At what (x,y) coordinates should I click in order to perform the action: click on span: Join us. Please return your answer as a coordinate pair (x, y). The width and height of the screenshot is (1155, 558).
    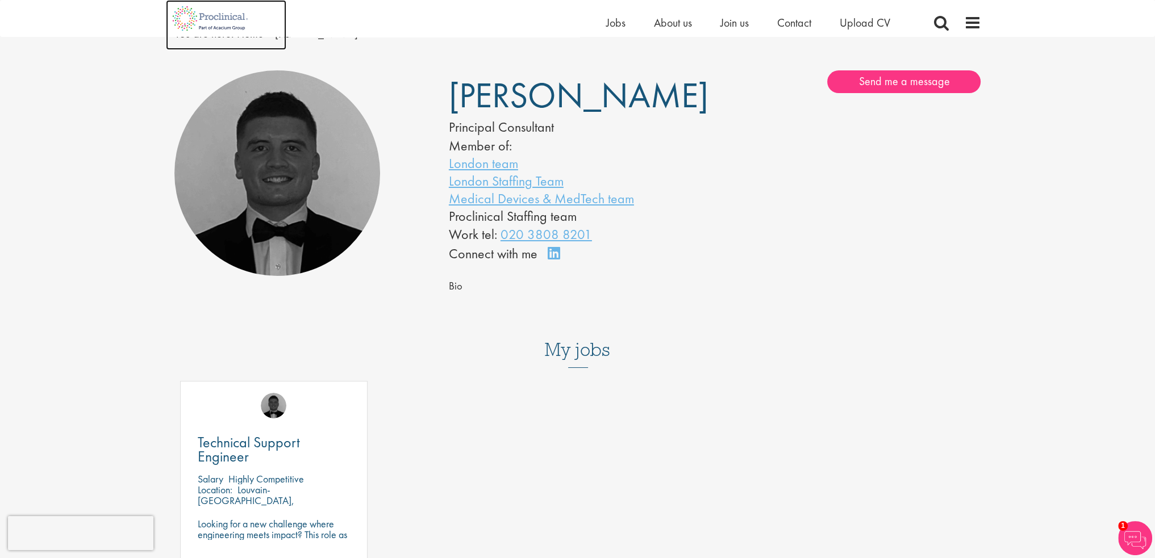
    Looking at the image, I should click on (734, 23).